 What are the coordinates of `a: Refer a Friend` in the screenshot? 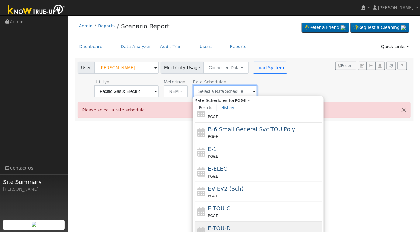 It's located at (326, 28).